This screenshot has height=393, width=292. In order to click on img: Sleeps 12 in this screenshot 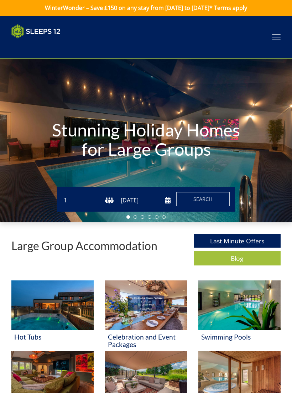, I will do `click(36, 31)`.